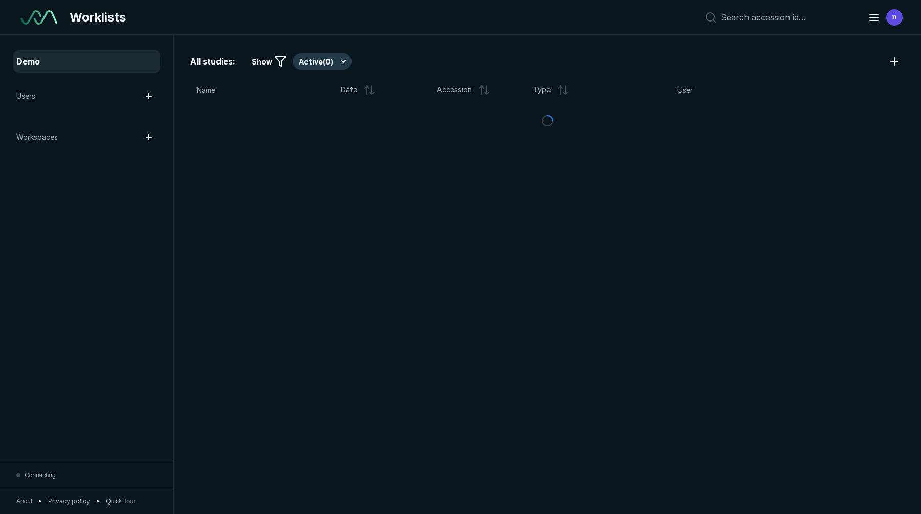 The image size is (921, 514). What do you see at coordinates (894, 17) in the screenshot?
I see `div: avatar-name` at bounding box center [894, 17].